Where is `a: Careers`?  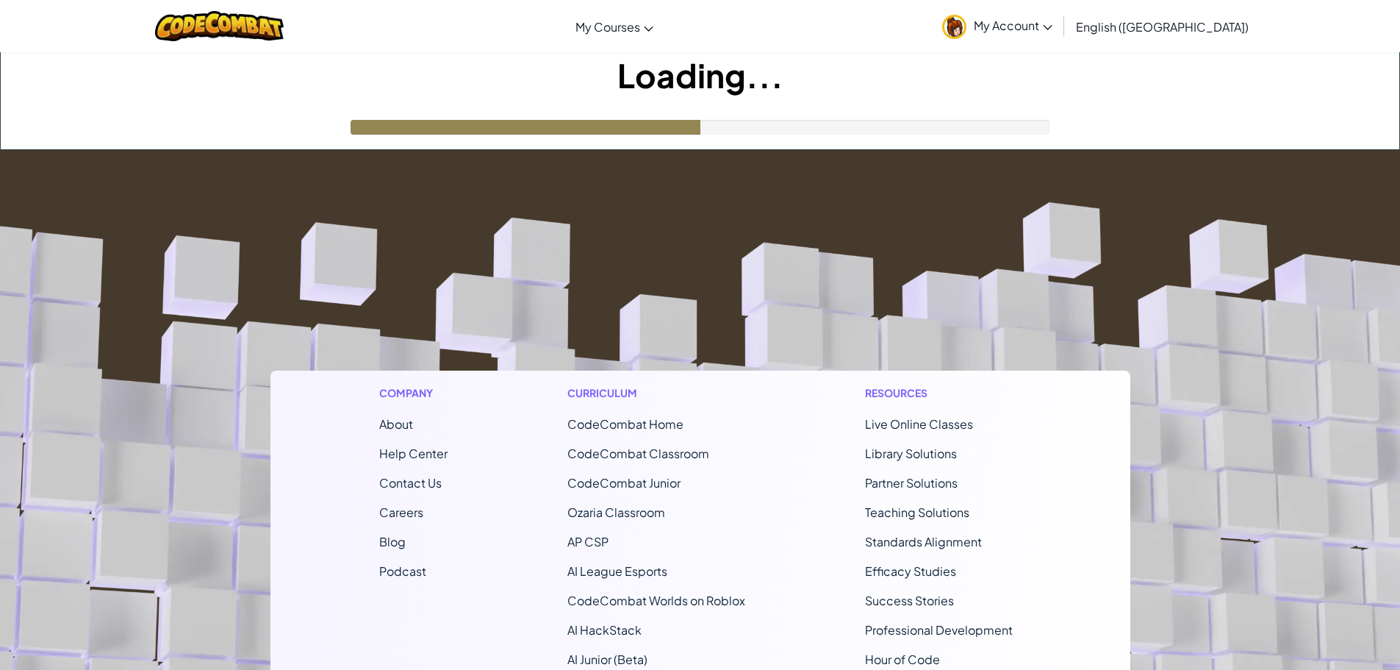
a: Careers is located at coordinates (401, 512).